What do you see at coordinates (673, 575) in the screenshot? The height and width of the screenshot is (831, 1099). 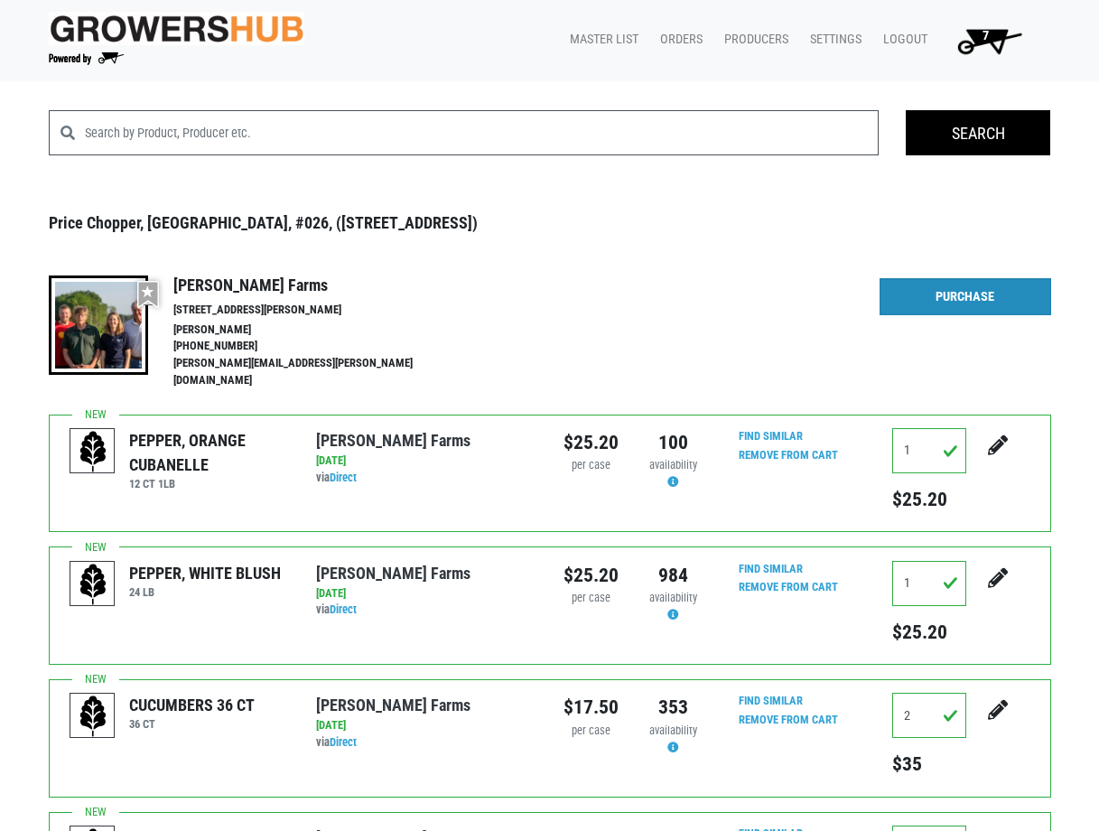 I see `div: 984` at bounding box center [673, 575].